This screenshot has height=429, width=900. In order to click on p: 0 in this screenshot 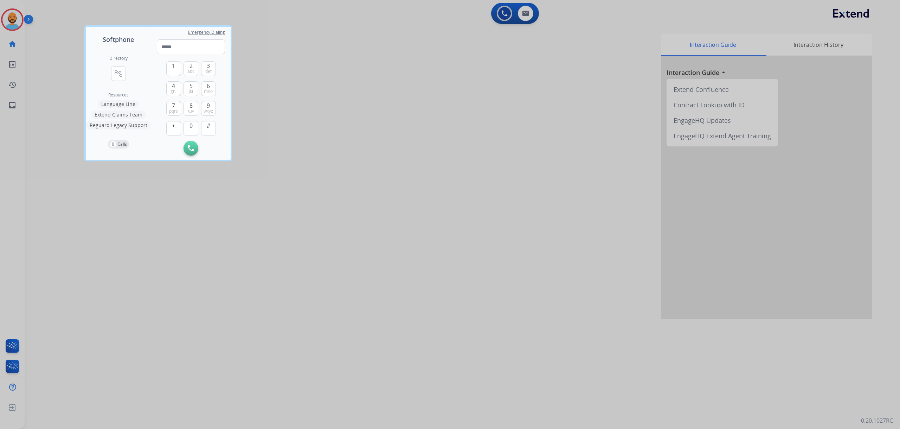, I will do `click(113, 144)`.